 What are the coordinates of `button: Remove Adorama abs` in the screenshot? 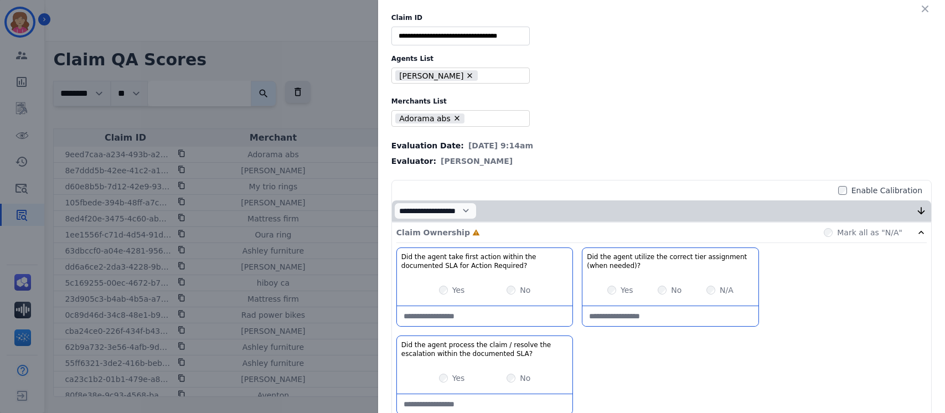 It's located at (457, 118).